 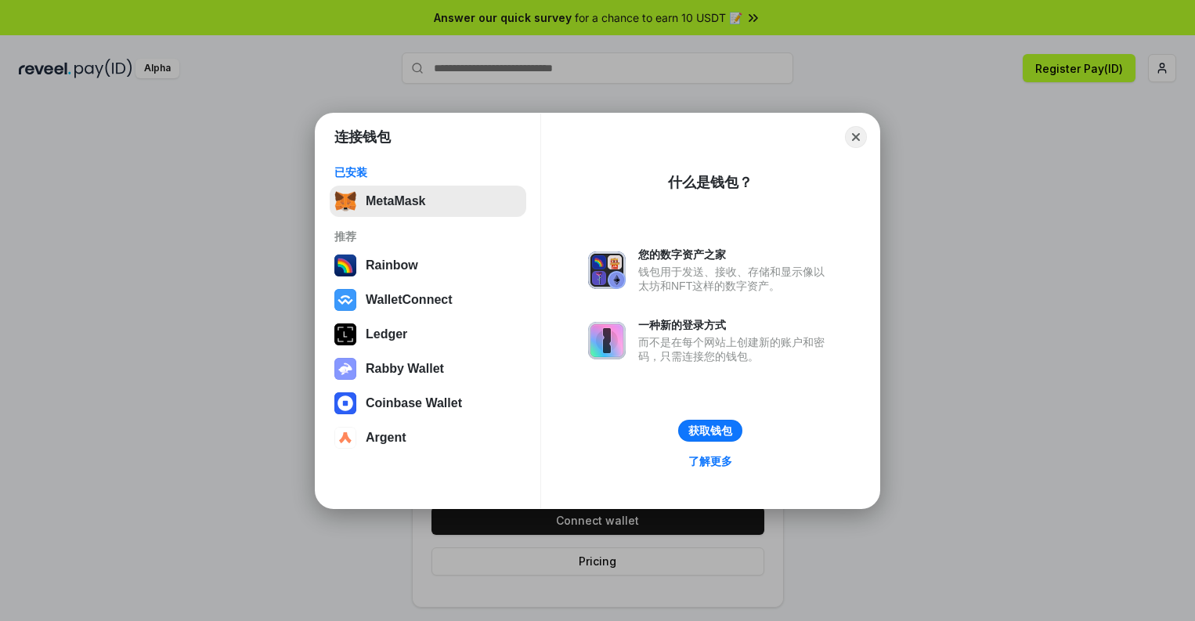 I want to click on div: Rainbow, so click(x=391, y=265).